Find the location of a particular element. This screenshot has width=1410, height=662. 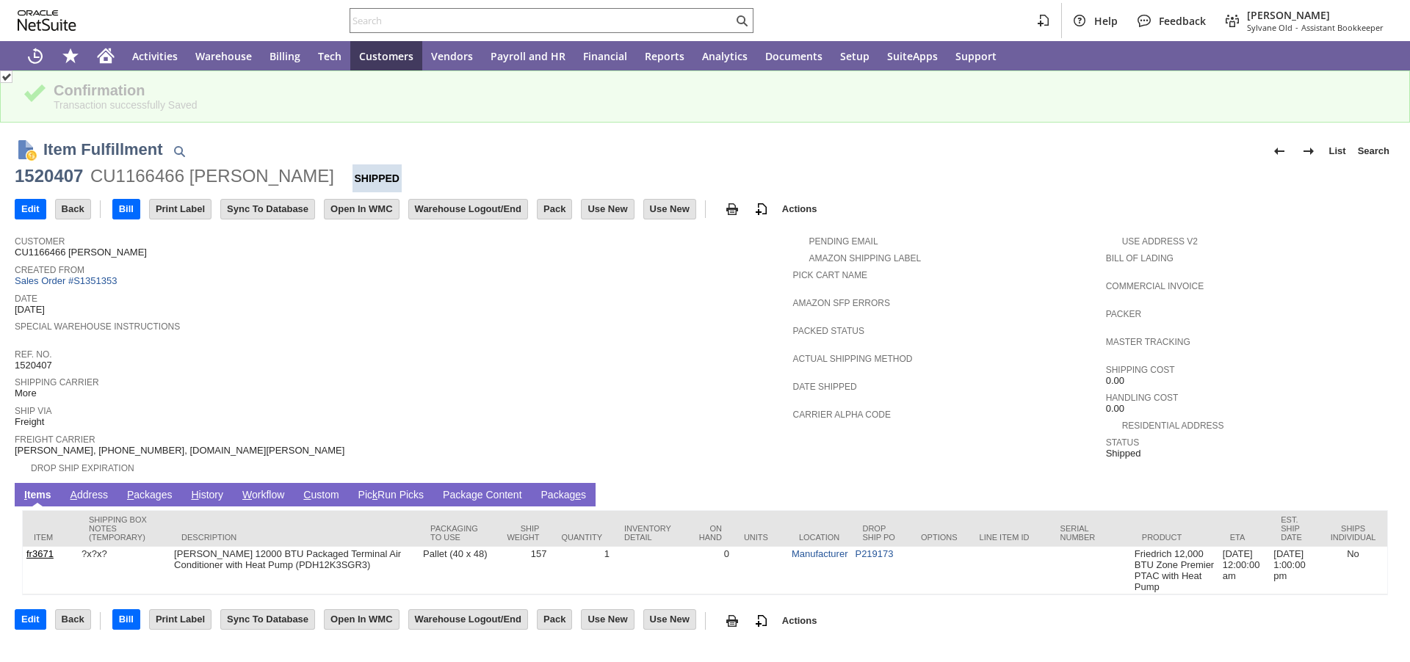

a: Home is located at coordinates (106, 56).